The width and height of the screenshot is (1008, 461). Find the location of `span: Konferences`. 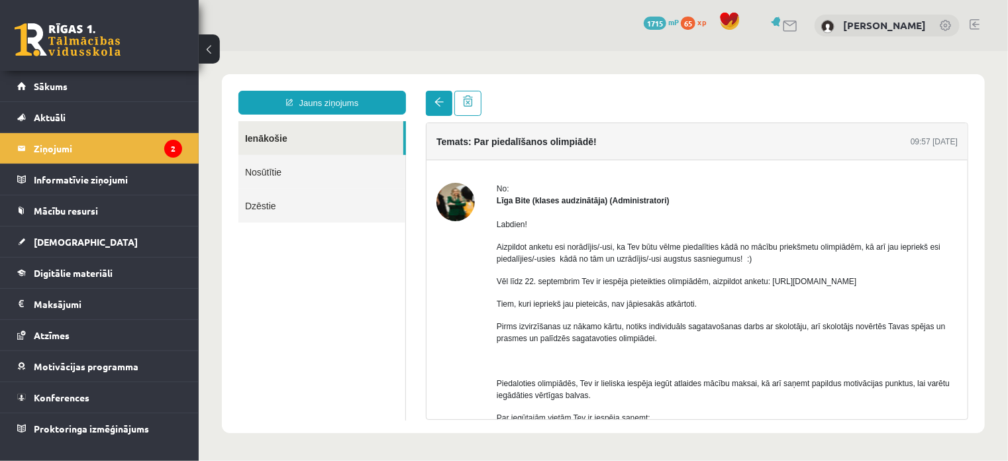

span: Konferences is located at coordinates (62, 398).